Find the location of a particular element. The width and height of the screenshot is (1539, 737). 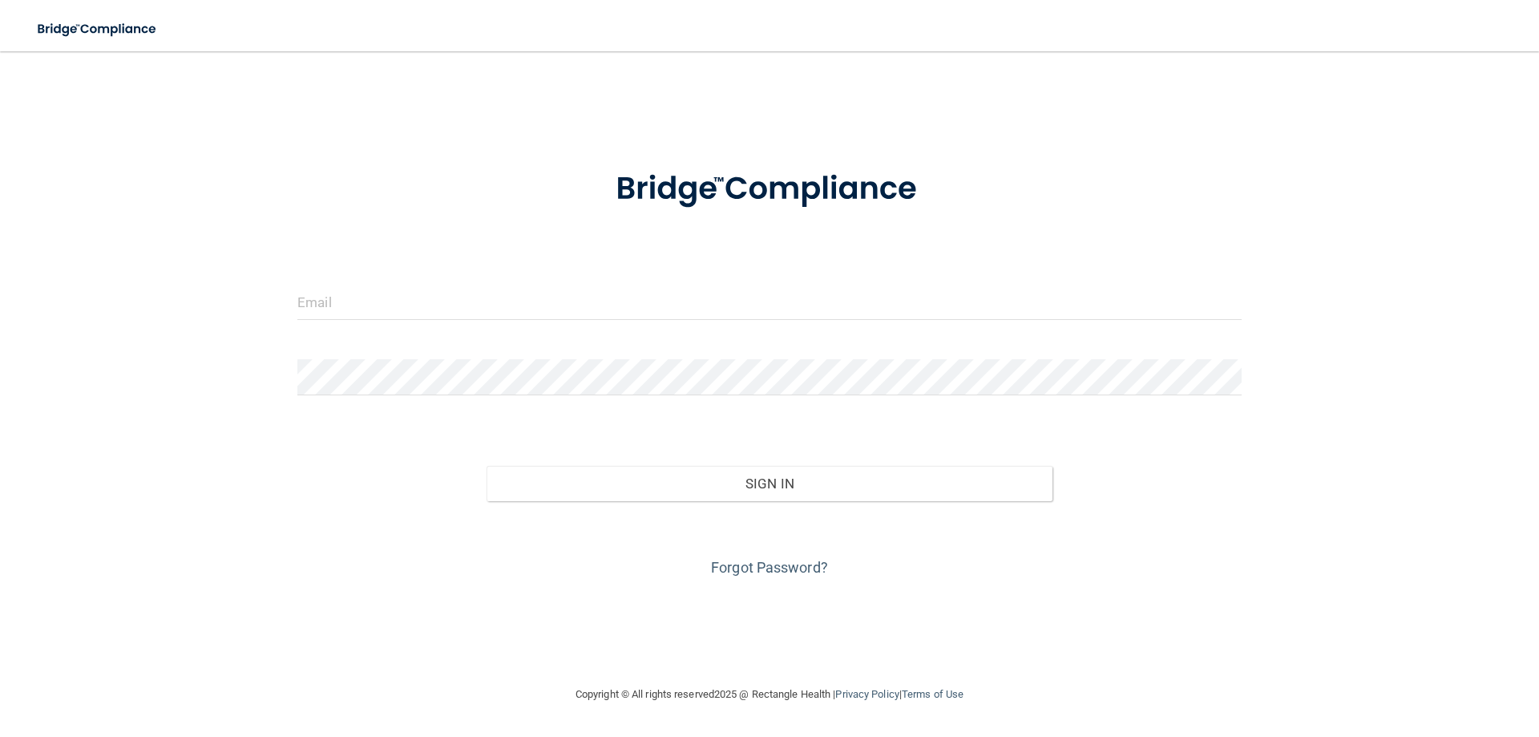

div: Copyright © All rights reserved 2025 @ Rectangle Health | | is located at coordinates (769, 694).